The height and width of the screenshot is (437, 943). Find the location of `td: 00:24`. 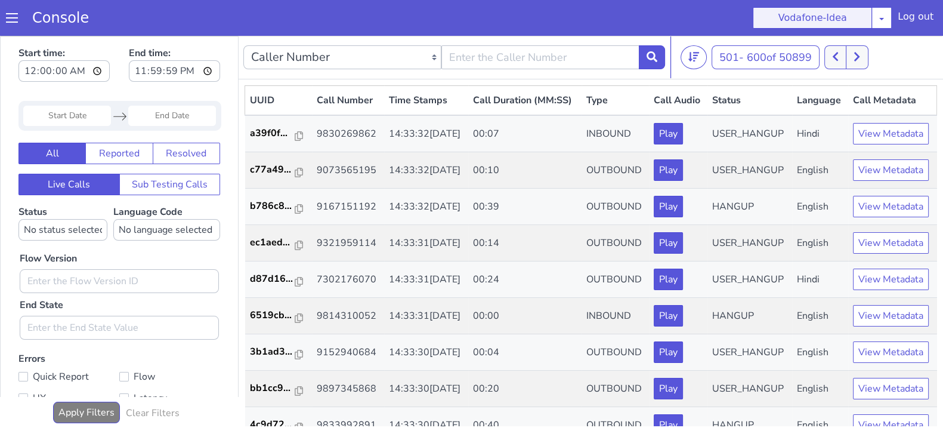

td: 00:24 is located at coordinates (525, 243).